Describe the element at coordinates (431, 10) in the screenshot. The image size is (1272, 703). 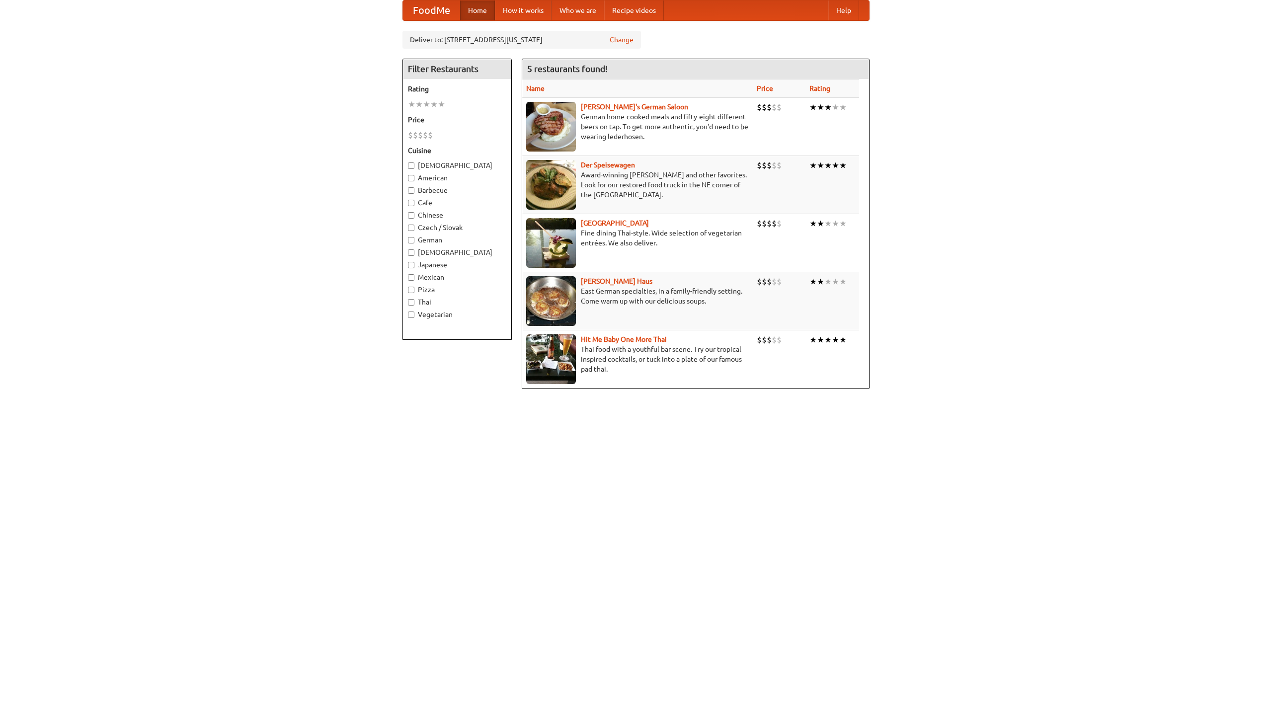
I see `a: FoodMe` at that location.